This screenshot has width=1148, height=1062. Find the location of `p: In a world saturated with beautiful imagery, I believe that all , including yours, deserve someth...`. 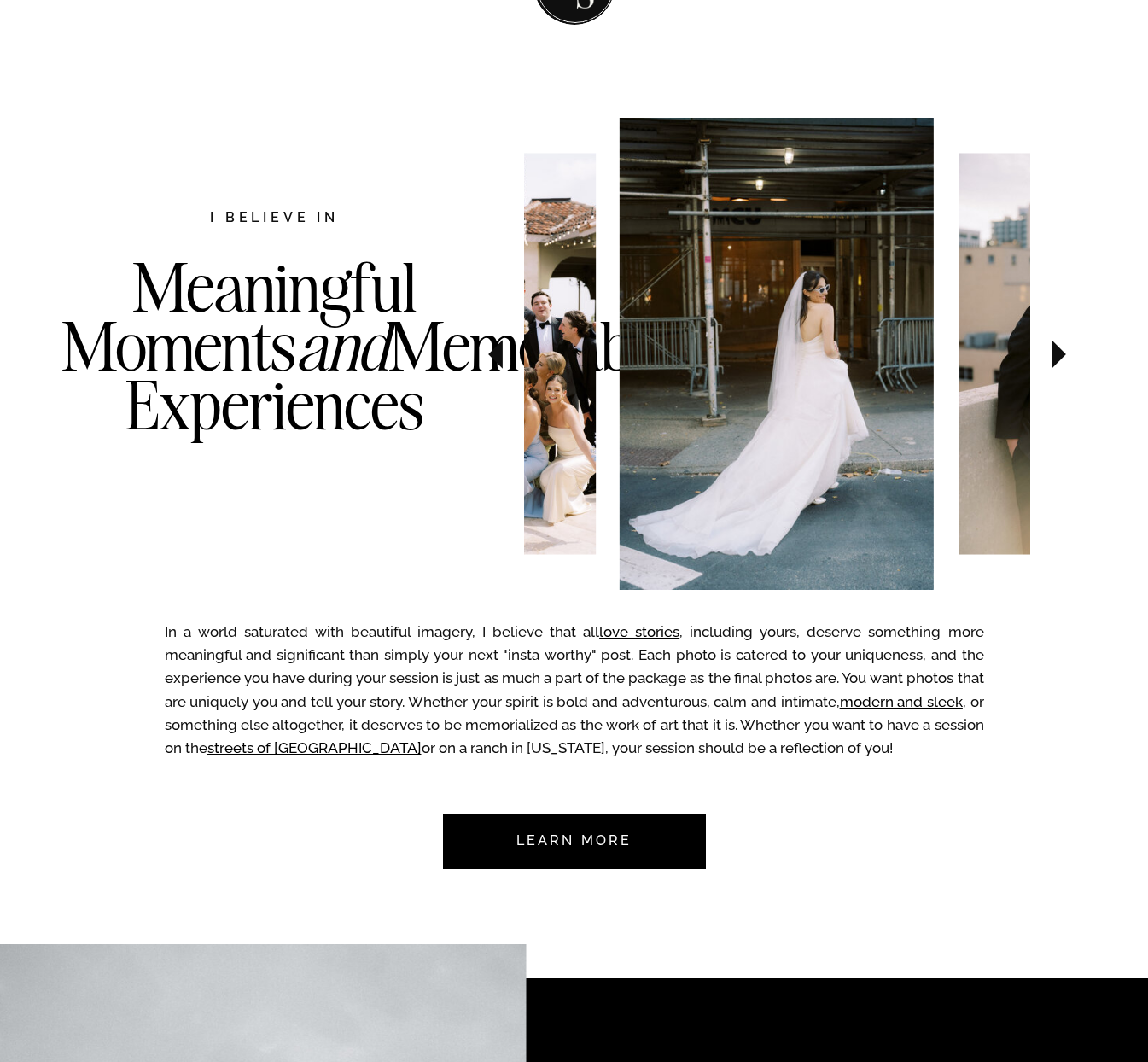

p: In a world saturated with beautiful imagery, I believe that all , including yours, deserve someth... is located at coordinates (574, 694).